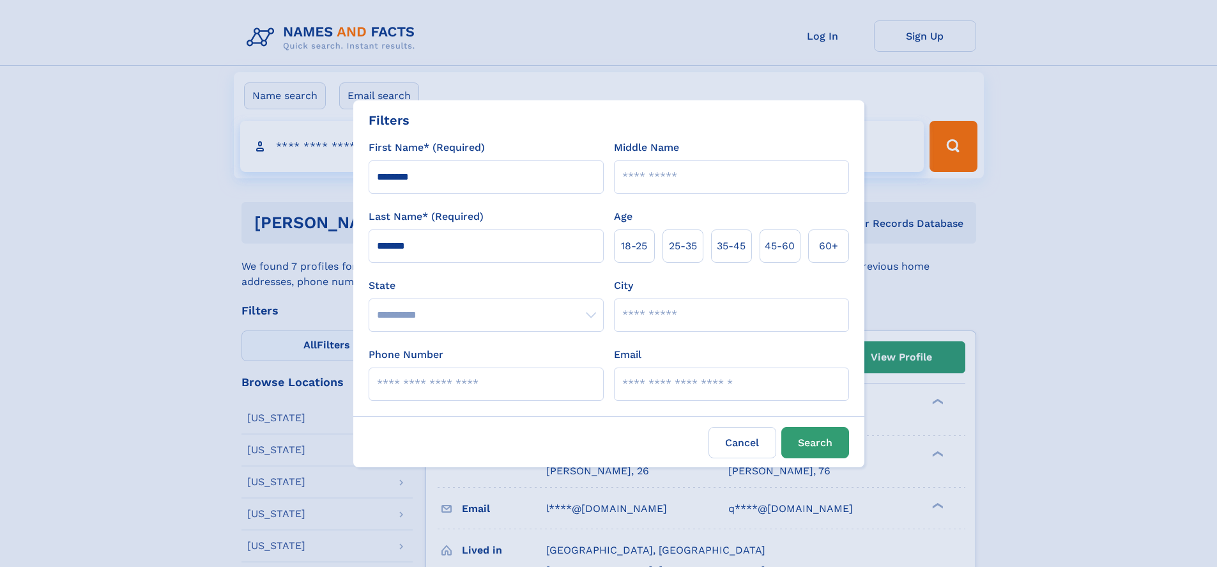 The height and width of the screenshot is (567, 1217). What do you see at coordinates (624, 286) in the screenshot?
I see `label: City` at bounding box center [624, 286].